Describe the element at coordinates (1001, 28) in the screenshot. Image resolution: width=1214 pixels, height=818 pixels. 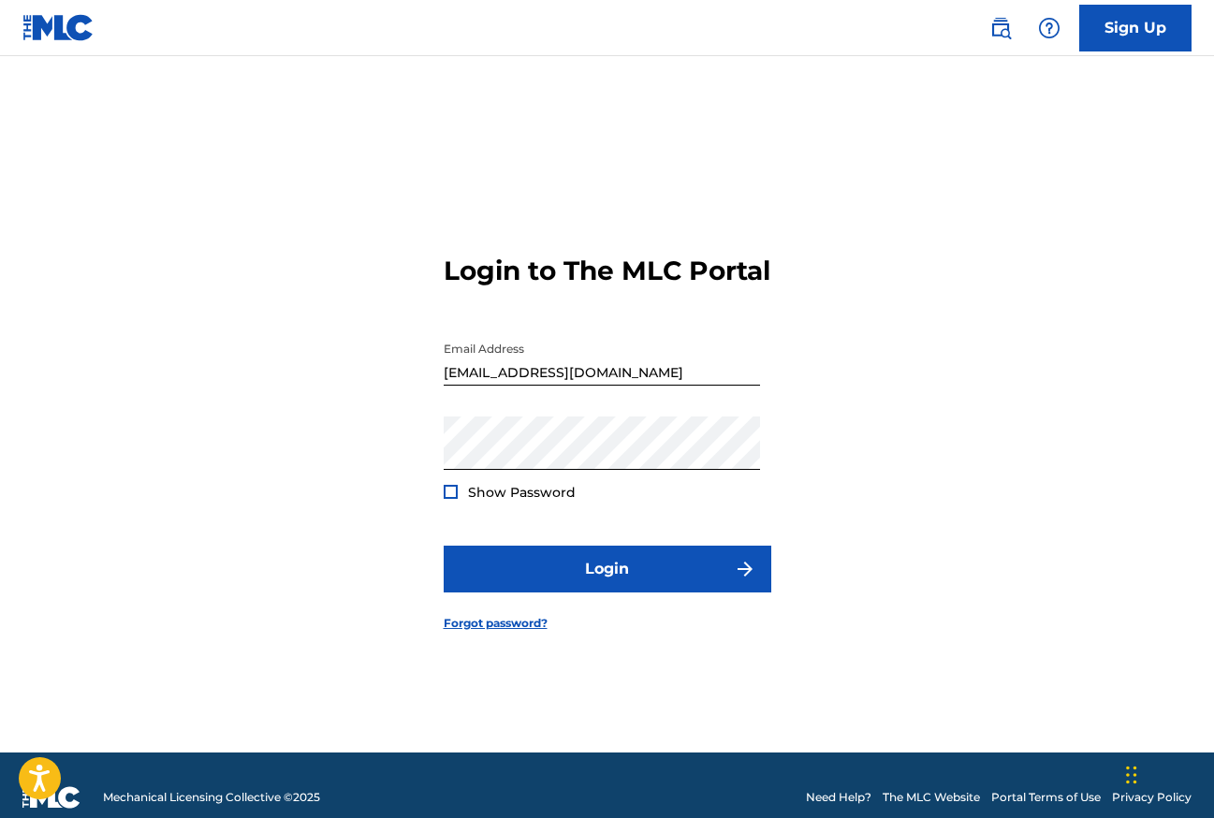
I see `img: search` at that location.